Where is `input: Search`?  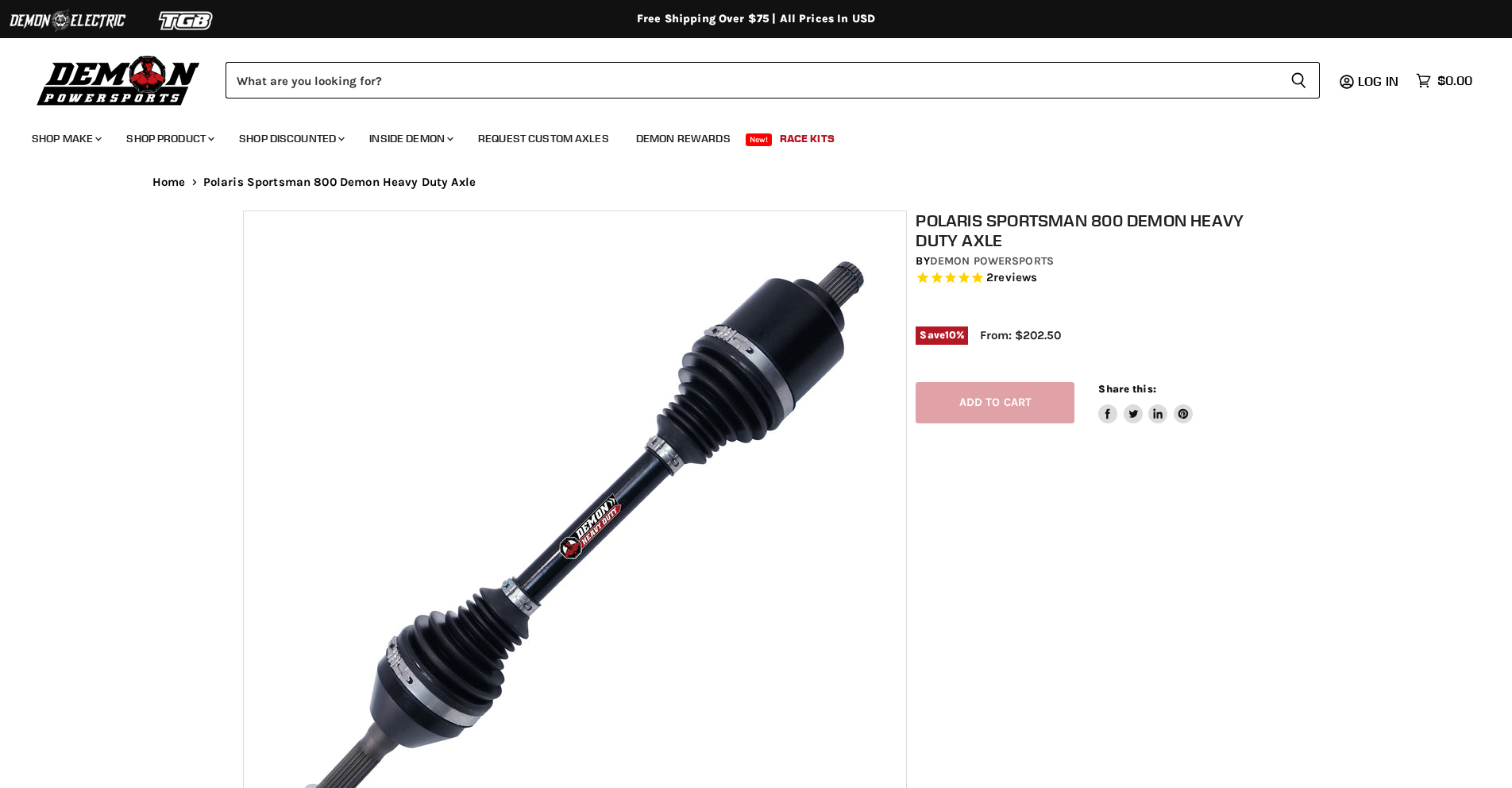 input: Search is located at coordinates (751, 80).